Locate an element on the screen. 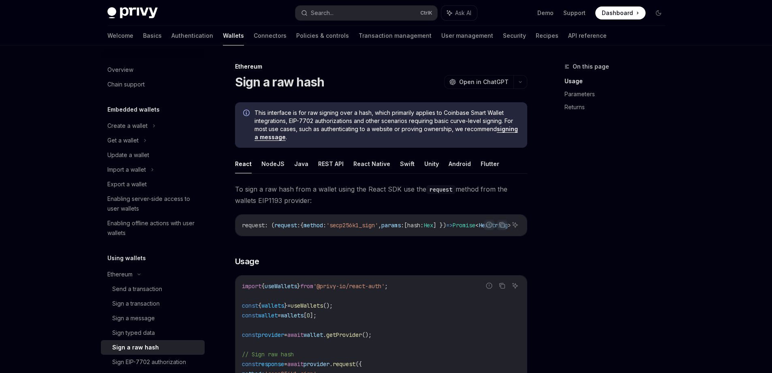  button: Android is located at coordinates (460, 163).